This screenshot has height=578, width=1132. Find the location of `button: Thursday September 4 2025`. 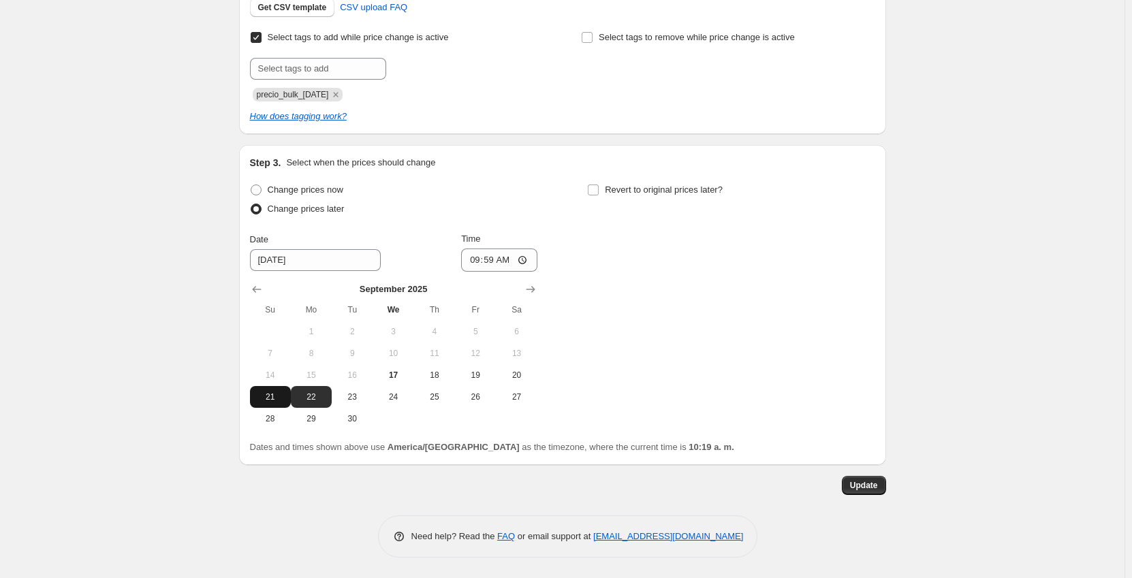

button: Thursday September 4 2025 is located at coordinates (434, 332).